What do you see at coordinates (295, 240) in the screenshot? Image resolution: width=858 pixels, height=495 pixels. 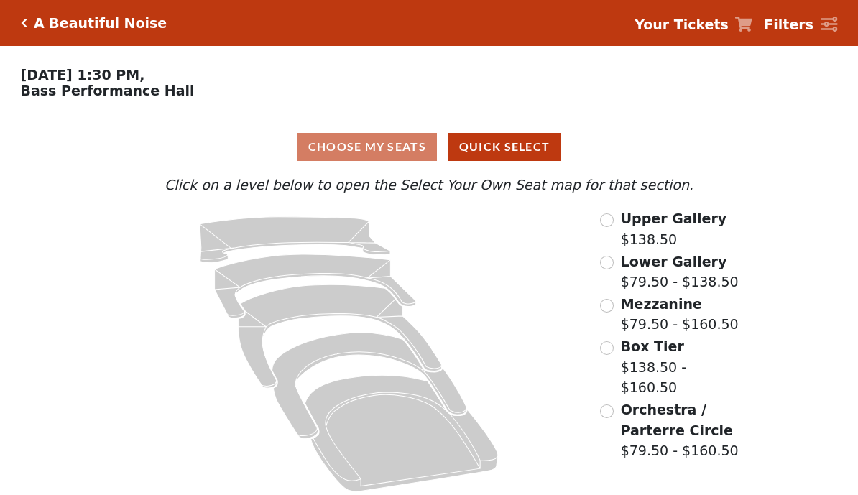 I see `path: Upper Gallery - Seats Available: 262` at bounding box center [295, 240].